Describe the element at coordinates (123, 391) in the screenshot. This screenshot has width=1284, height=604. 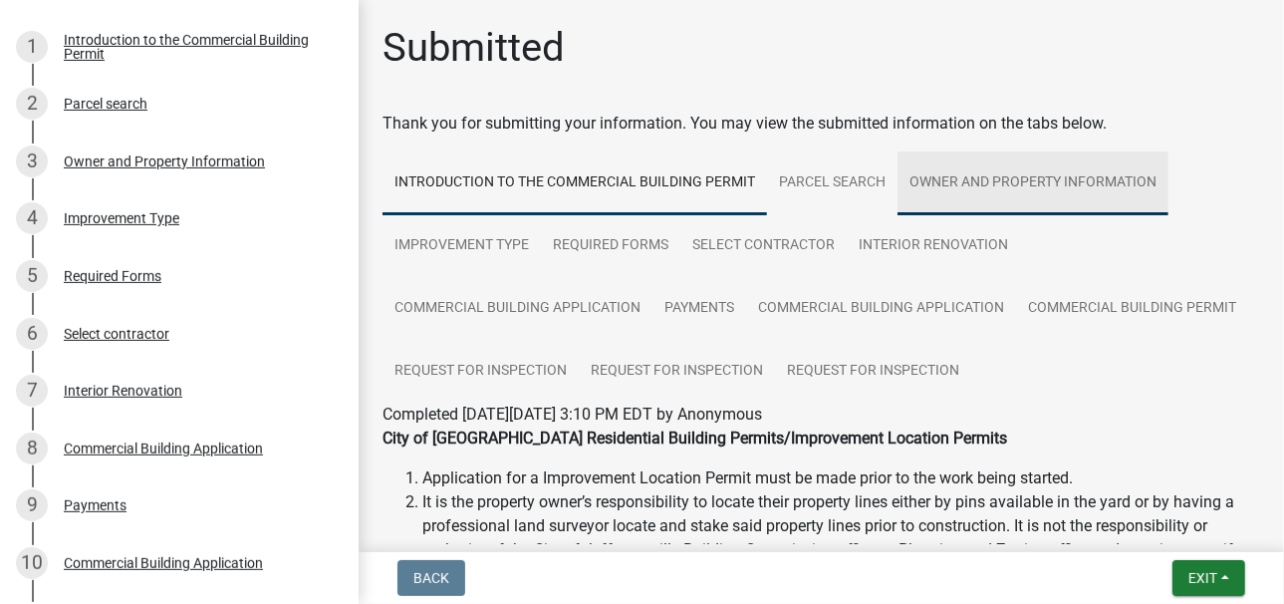
I see `div: Interior Renovation` at that location.